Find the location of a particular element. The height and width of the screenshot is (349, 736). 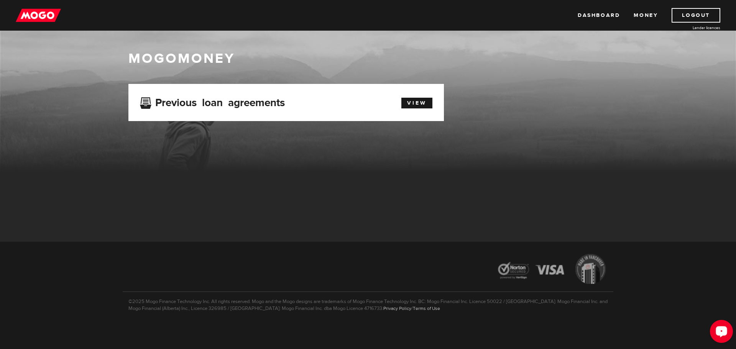

a: Lender licences is located at coordinates (692, 28).